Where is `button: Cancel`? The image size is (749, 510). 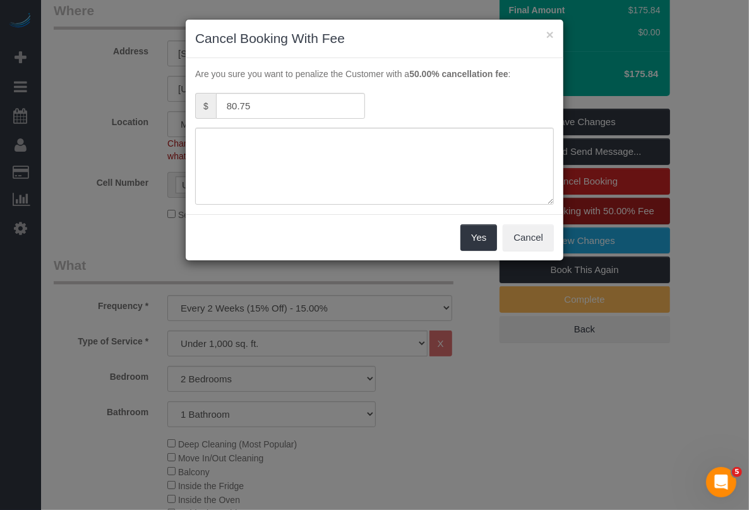 button: Cancel is located at coordinates (528, 237).